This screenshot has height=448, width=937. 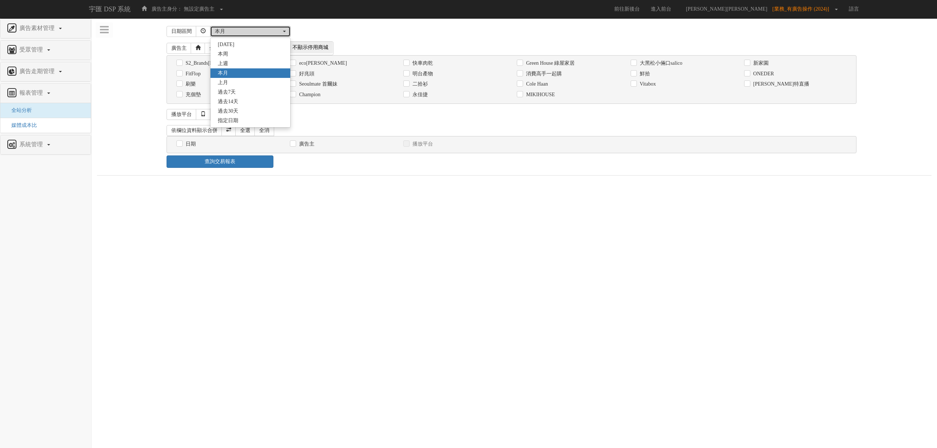 What do you see at coordinates (45, 145) in the screenshot?
I see `a: 系統管理` at bounding box center [45, 145].